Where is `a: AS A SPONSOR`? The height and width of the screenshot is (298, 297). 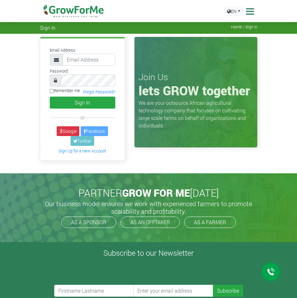 a: AS A SPONSOR is located at coordinates (89, 222).